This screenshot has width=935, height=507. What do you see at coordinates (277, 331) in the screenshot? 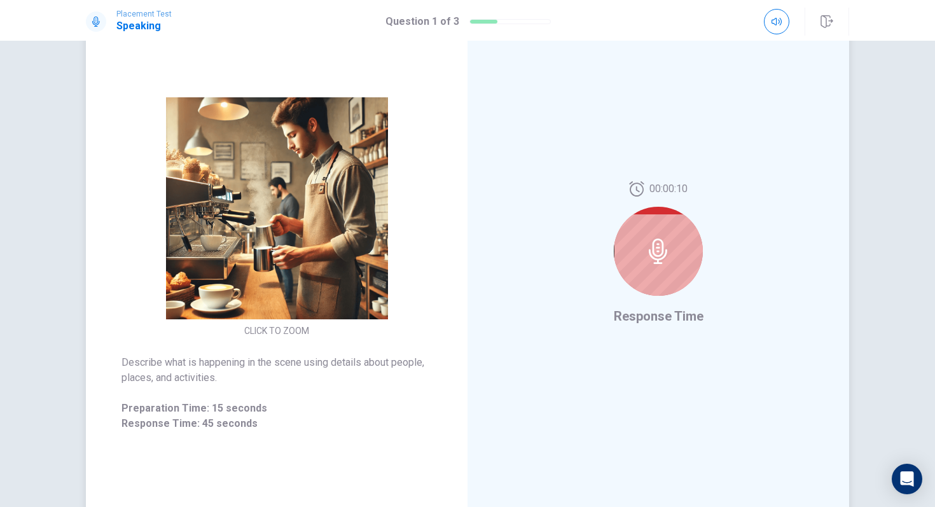
I see `button: CLICK TO ZOOM` at bounding box center [277, 331].